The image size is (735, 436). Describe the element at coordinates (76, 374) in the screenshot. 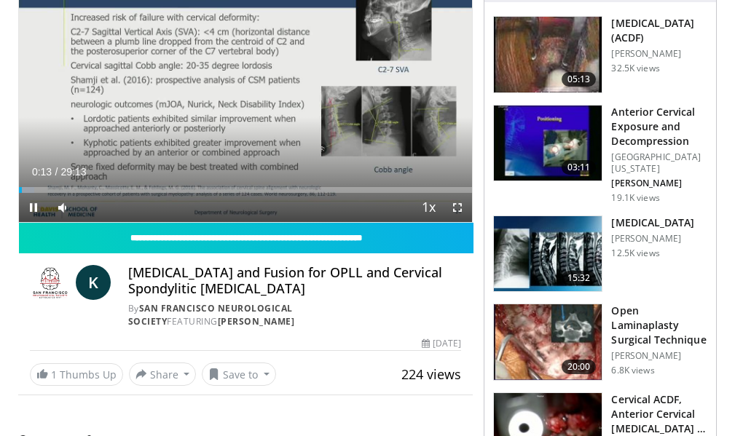

I see `a: 1 Thumbs Up` at that location.